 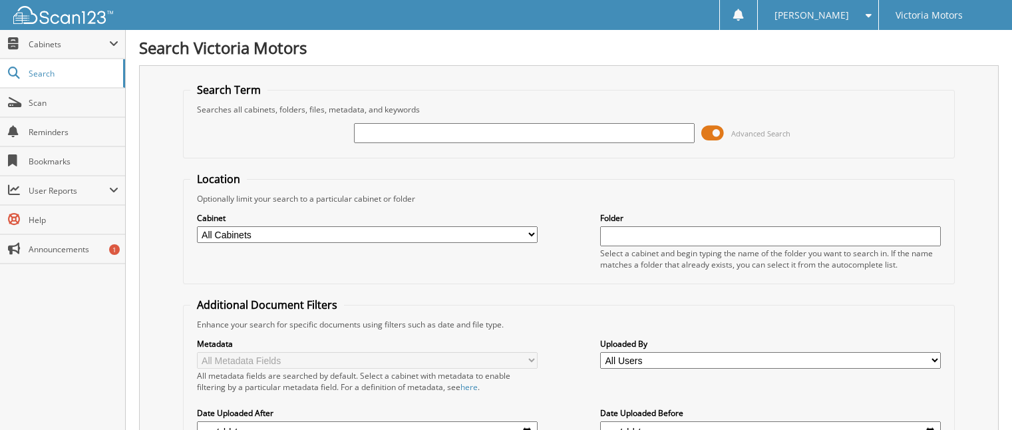 What do you see at coordinates (73, 73) in the screenshot?
I see `span: Search` at bounding box center [73, 73].